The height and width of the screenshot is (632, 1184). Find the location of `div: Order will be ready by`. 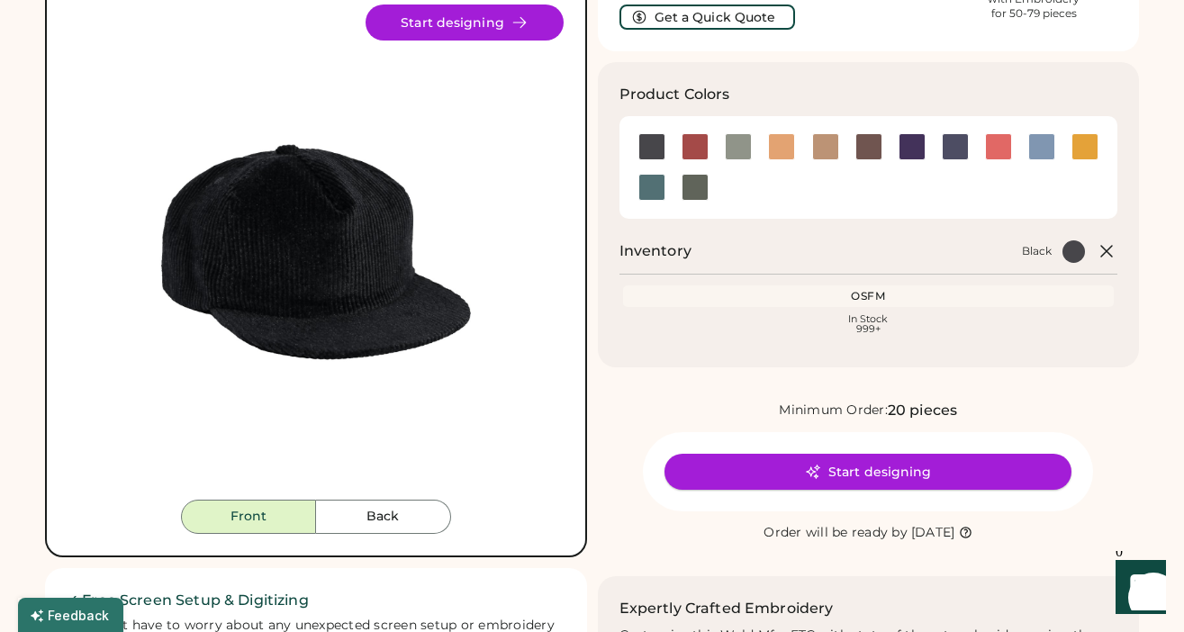

div: Order will be ready by is located at coordinates (836, 533).